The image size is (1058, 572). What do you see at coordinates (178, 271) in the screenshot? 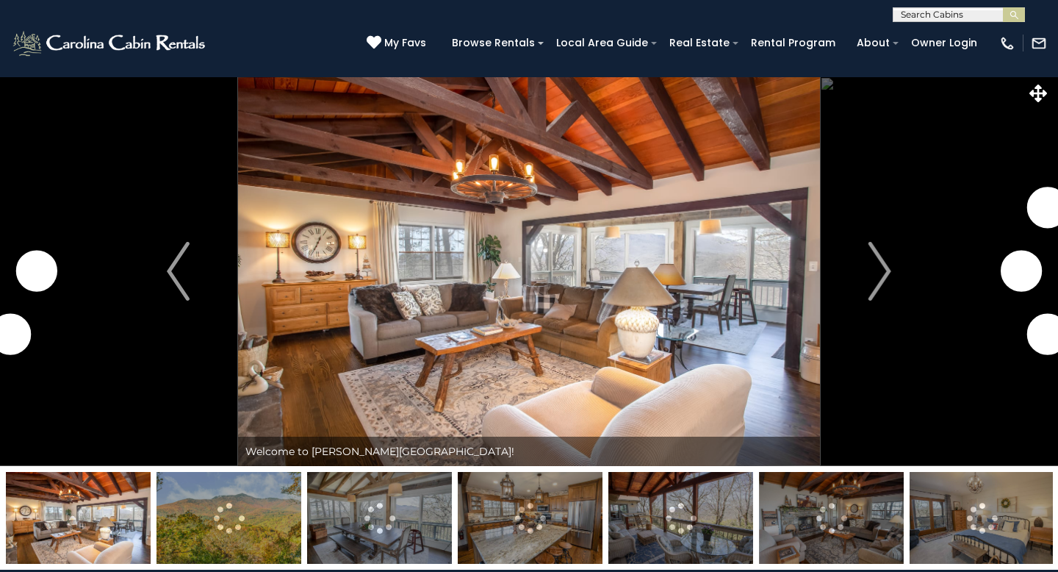
I see `button: Previous` at bounding box center [178, 271].